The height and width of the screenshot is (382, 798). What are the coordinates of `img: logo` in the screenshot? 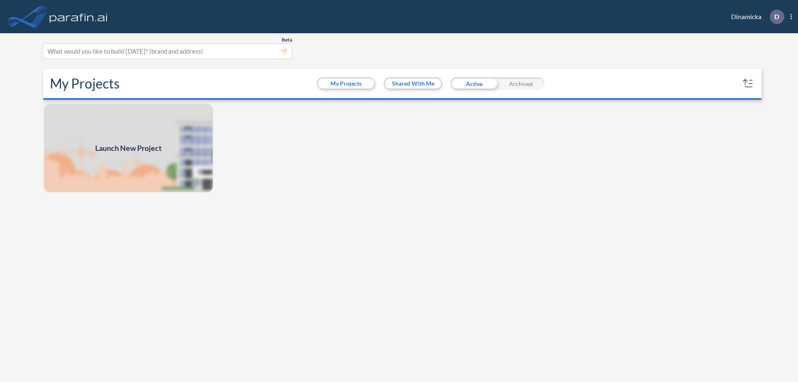 It's located at (79, 17).